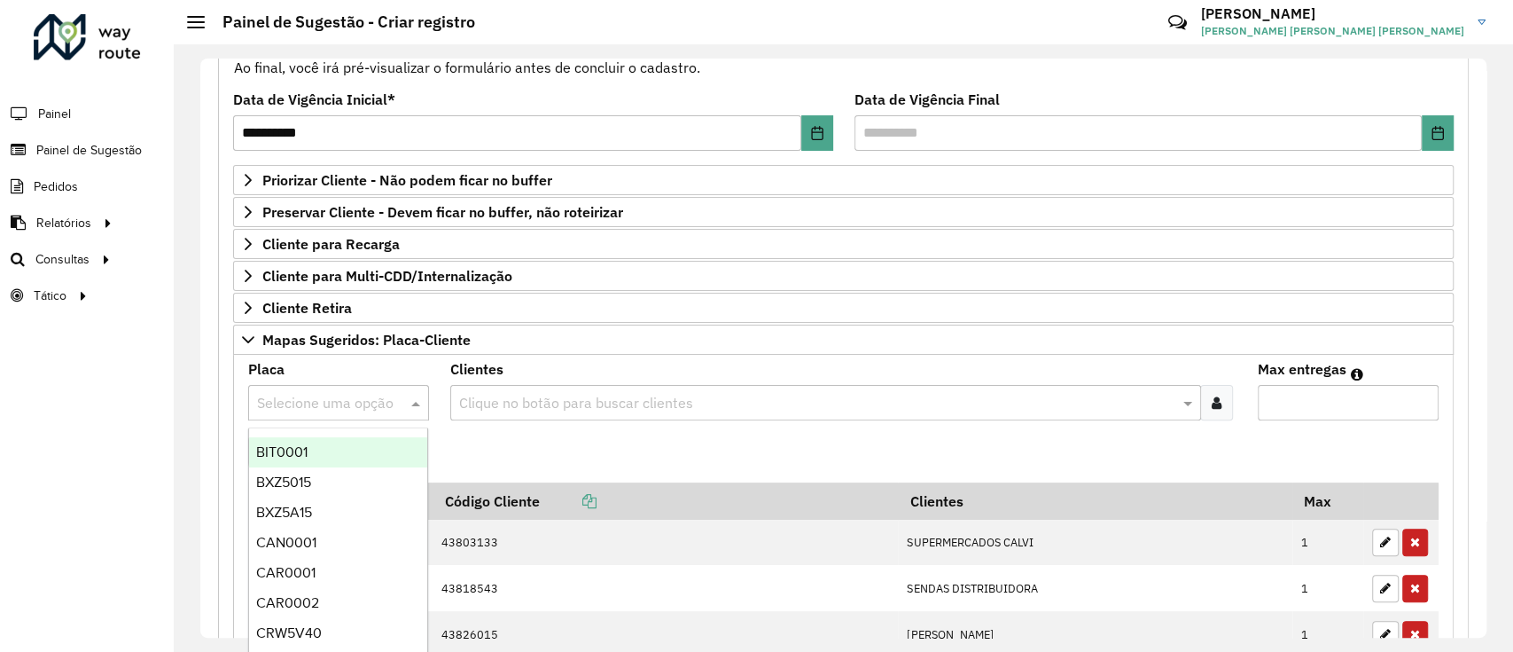 The image size is (1513, 652). Describe the element at coordinates (665, 588) in the screenshot. I see `td: 43818543` at that location.